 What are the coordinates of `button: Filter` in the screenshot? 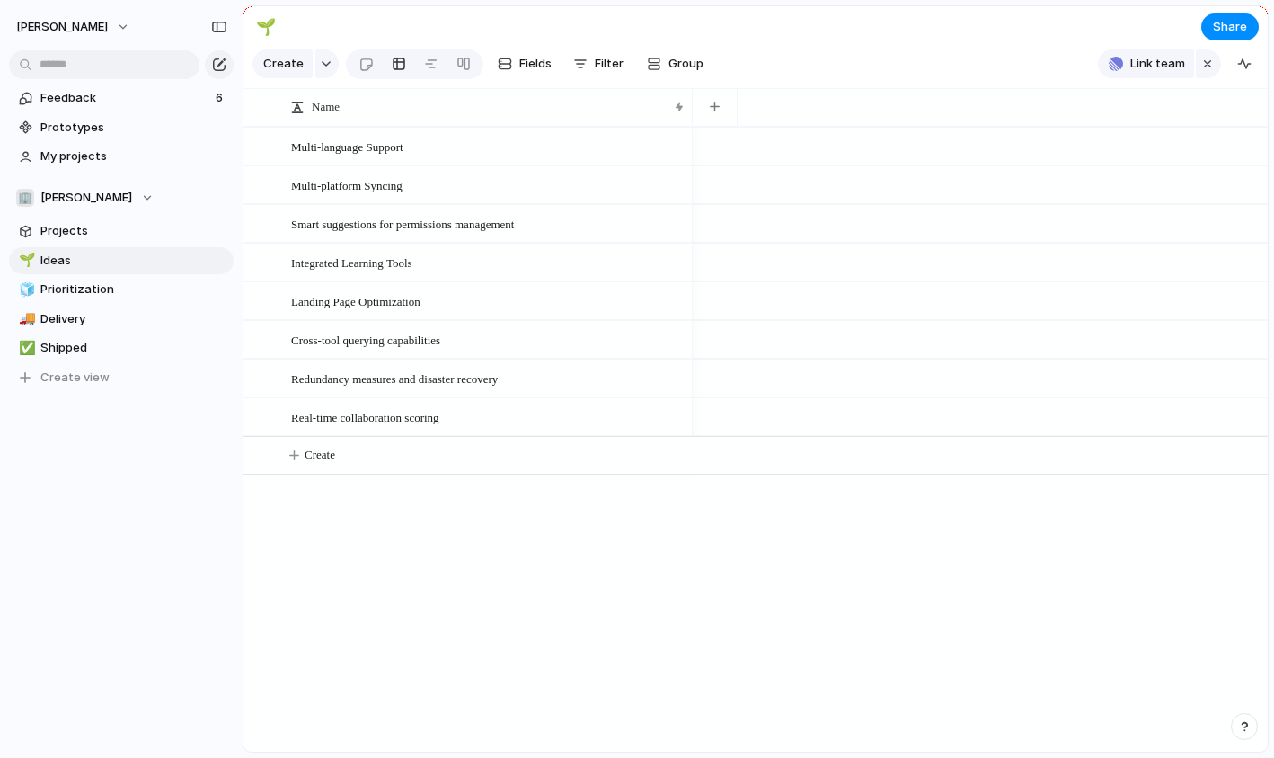 It's located at (599, 64).